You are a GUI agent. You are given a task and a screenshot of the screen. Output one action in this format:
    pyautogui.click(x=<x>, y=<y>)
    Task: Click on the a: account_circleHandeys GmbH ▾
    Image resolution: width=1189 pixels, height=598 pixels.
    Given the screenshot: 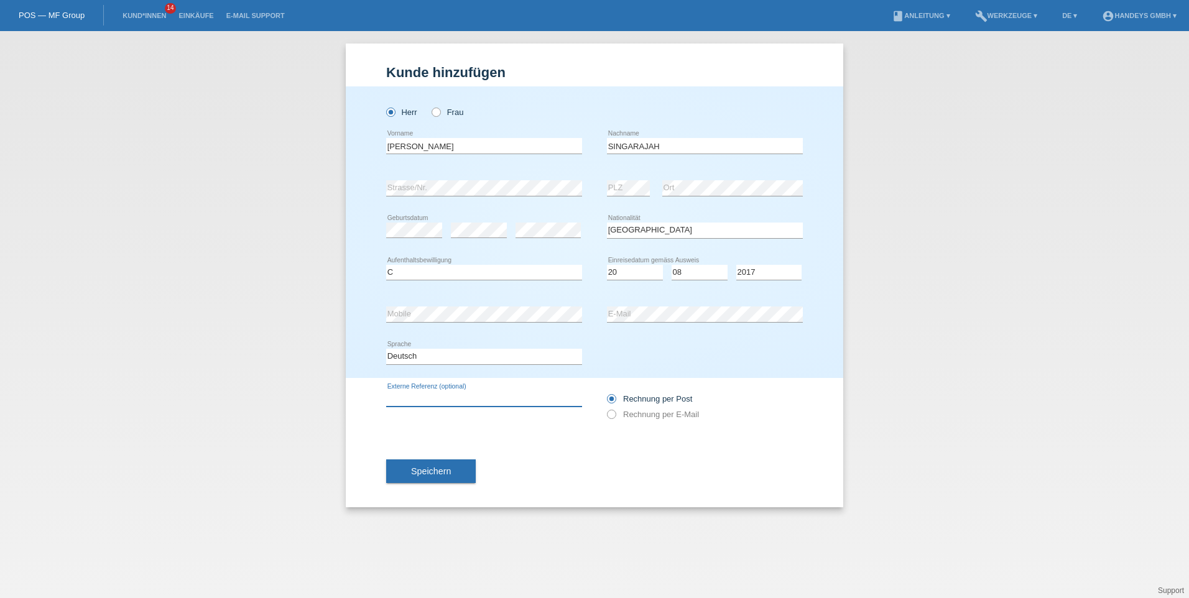 What is the action you would take?
    pyautogui.click(x=1139, y=16)
    